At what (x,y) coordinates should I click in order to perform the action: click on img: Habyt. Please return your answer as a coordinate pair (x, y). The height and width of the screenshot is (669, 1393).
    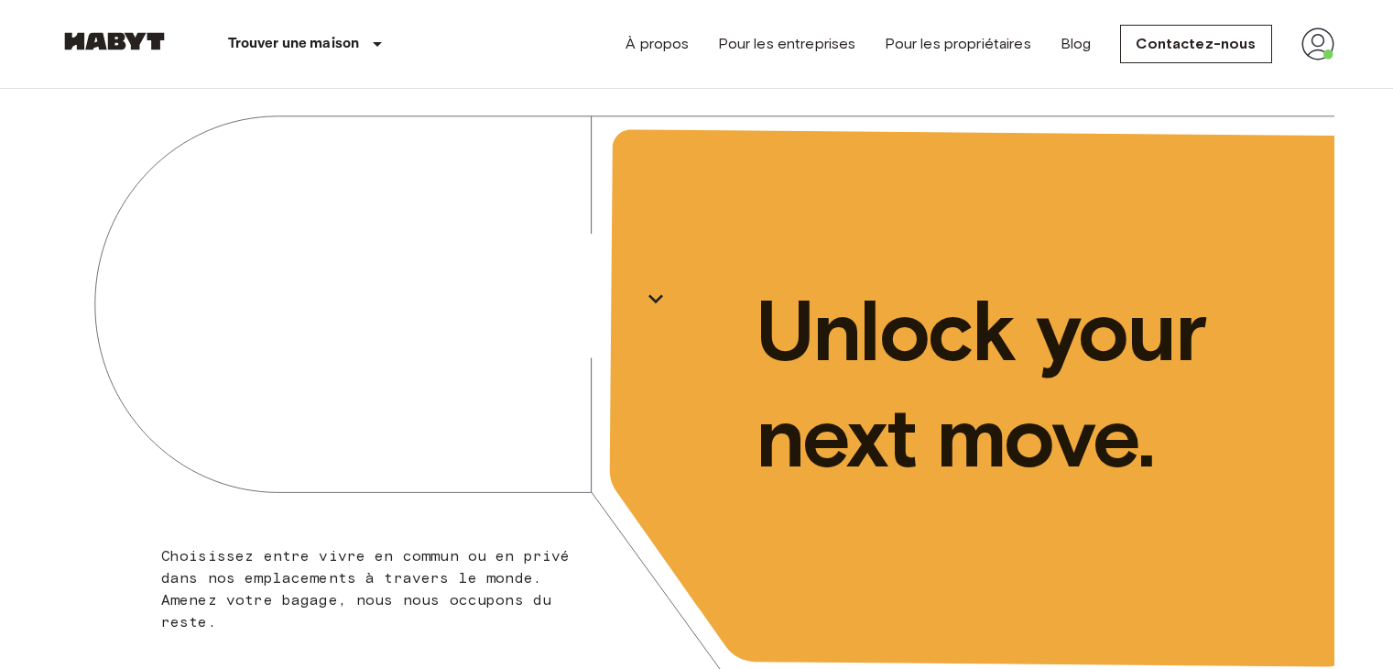
    Looking at the image, I should click on (115, 41).